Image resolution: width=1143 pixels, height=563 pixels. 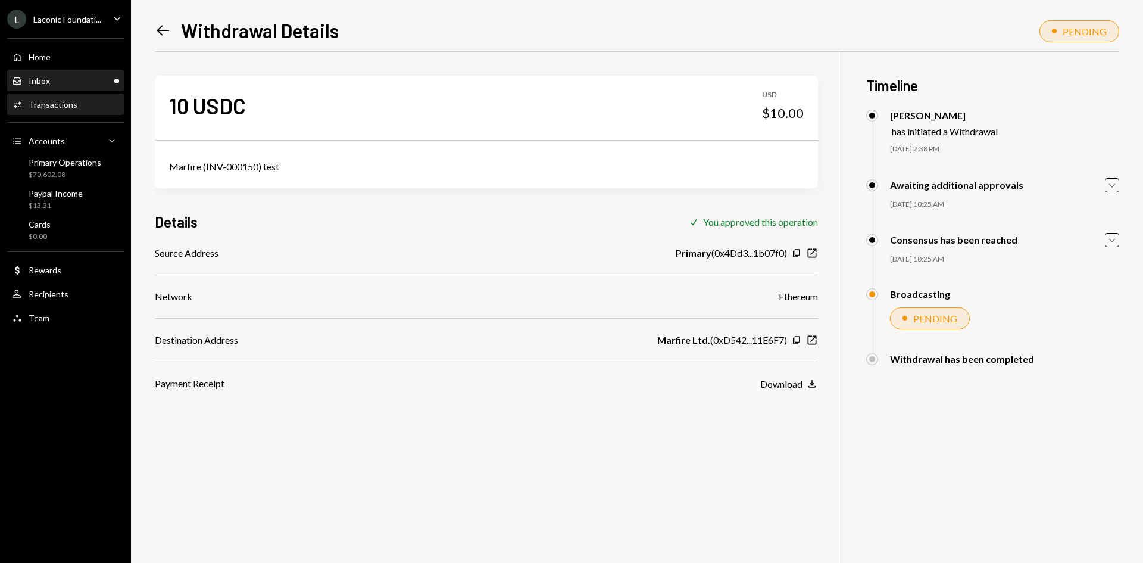 What do you see at coordinates (46, 141) in the screenshot?
I see `div: Accounts` at bounding box center [46, 141].